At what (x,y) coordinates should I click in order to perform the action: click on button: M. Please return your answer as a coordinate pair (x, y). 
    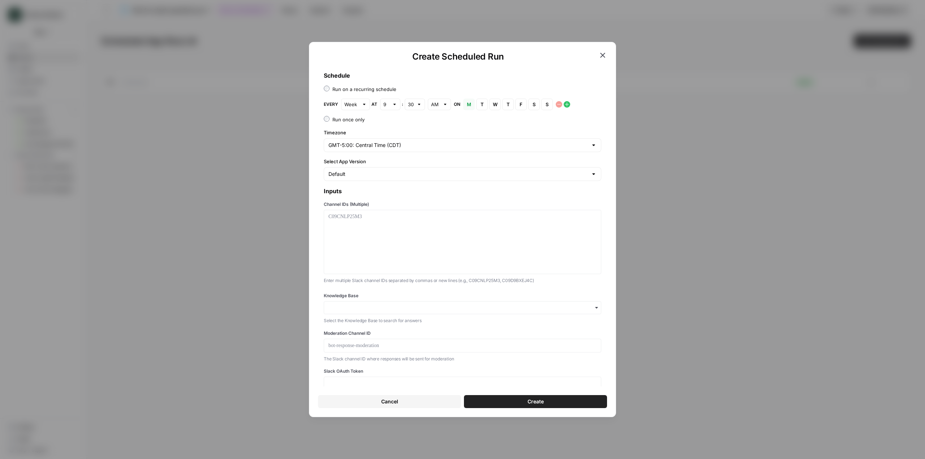
    Looking at the image, I should click on (469, 104).